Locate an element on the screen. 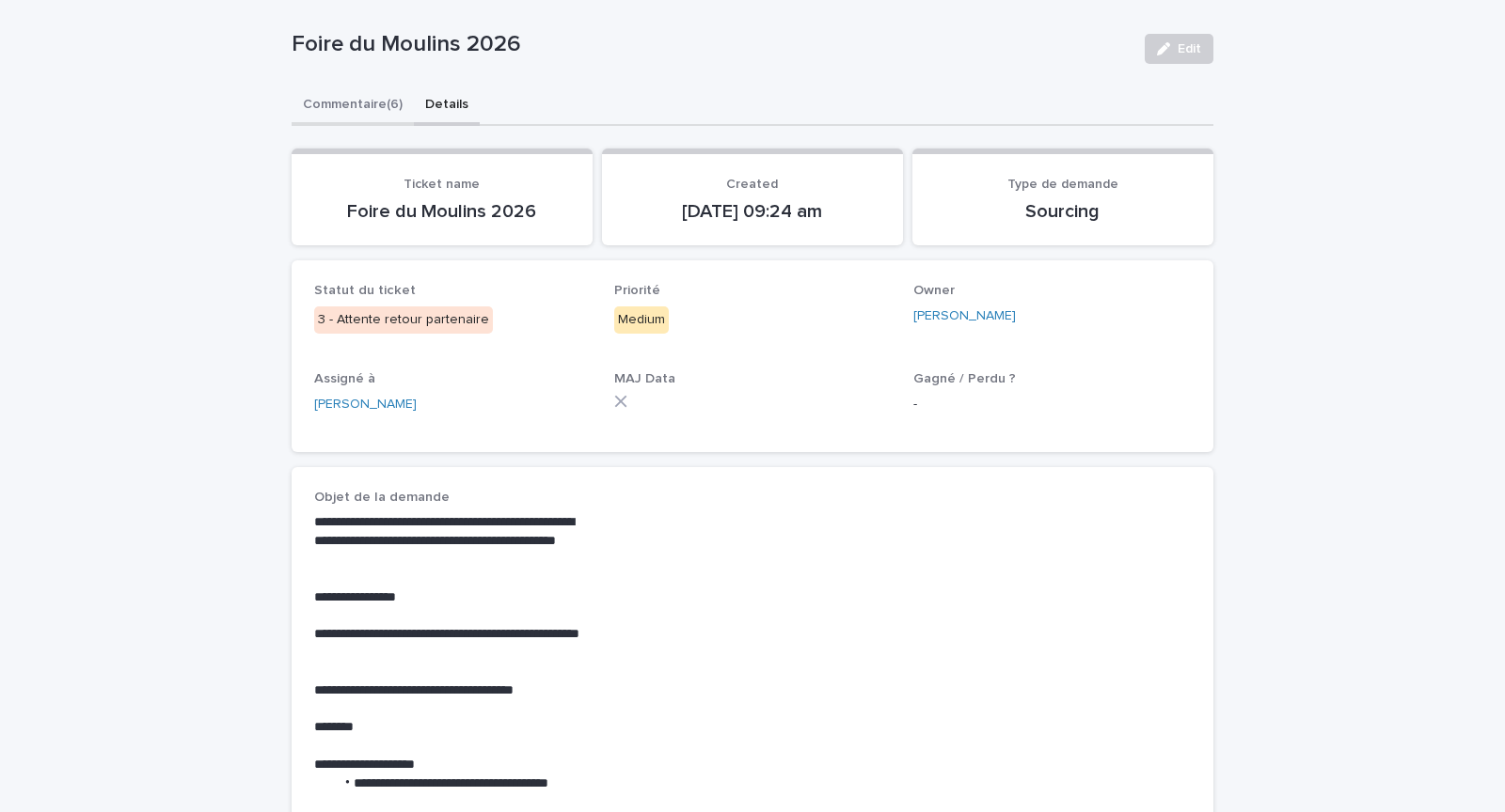 This screenshot has height=812, width=1505. span: Assigné à is located at coordinates (344, 379).